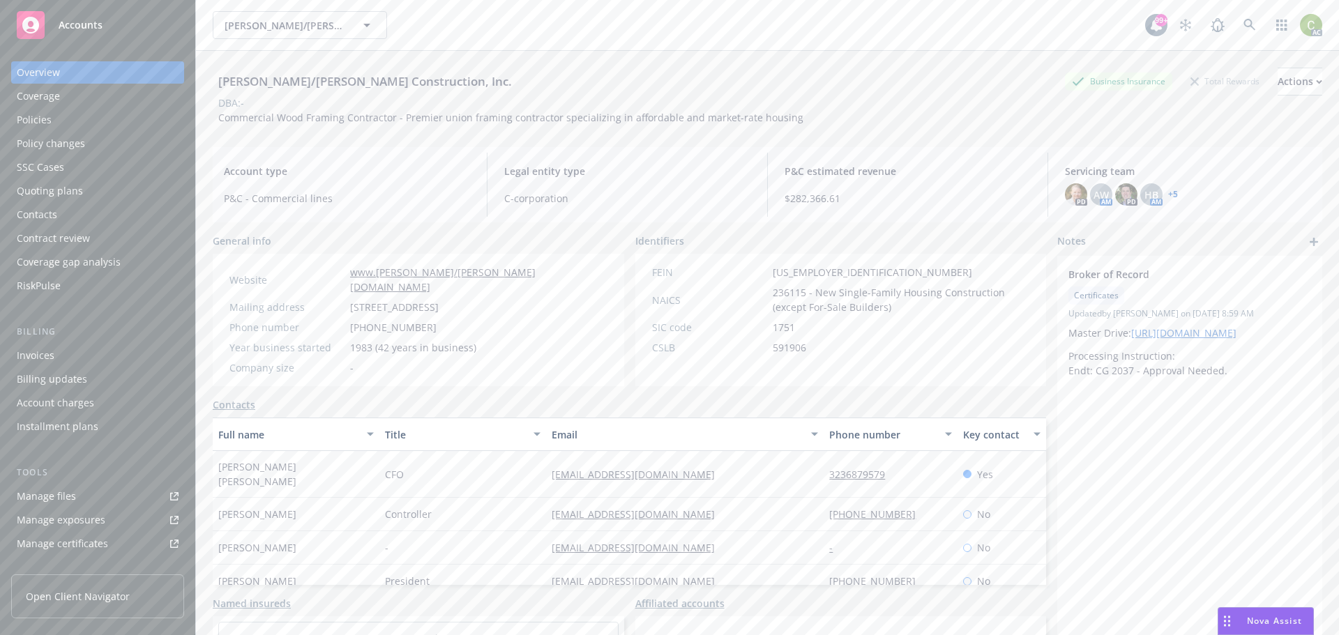  I want to click on span: Open Client Navigator, so click(77, 596).